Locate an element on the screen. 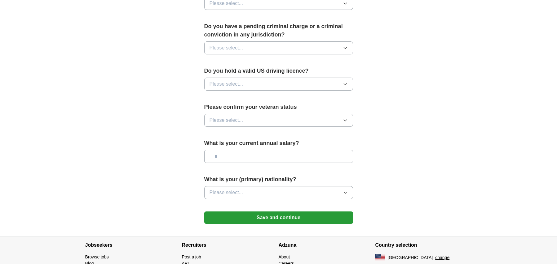  label: What is your (primary) nationality? is located at coordinates (278, 180).